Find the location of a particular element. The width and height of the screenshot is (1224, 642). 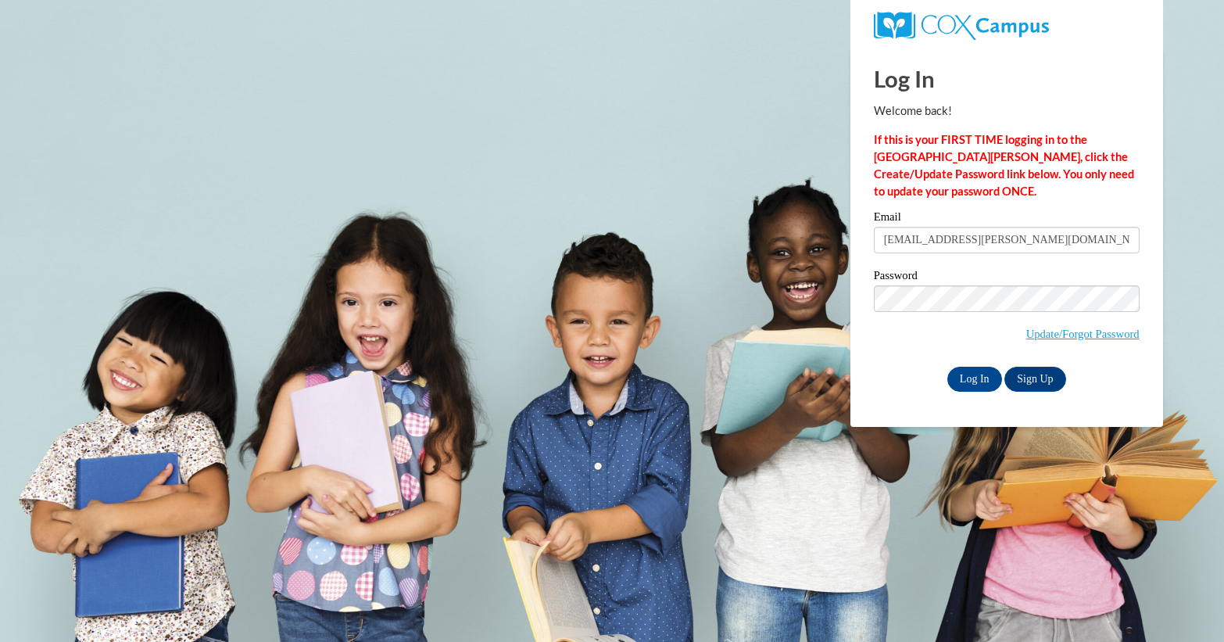

a: Update/Forgot Password is located at coordinates (1082, 334).